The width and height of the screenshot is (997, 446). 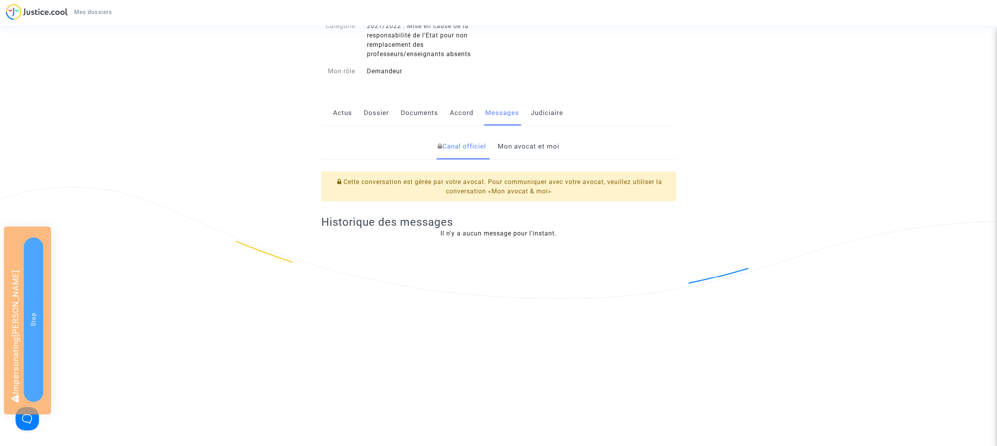 I want to click on a: Accord, so click(x=462, y=113).